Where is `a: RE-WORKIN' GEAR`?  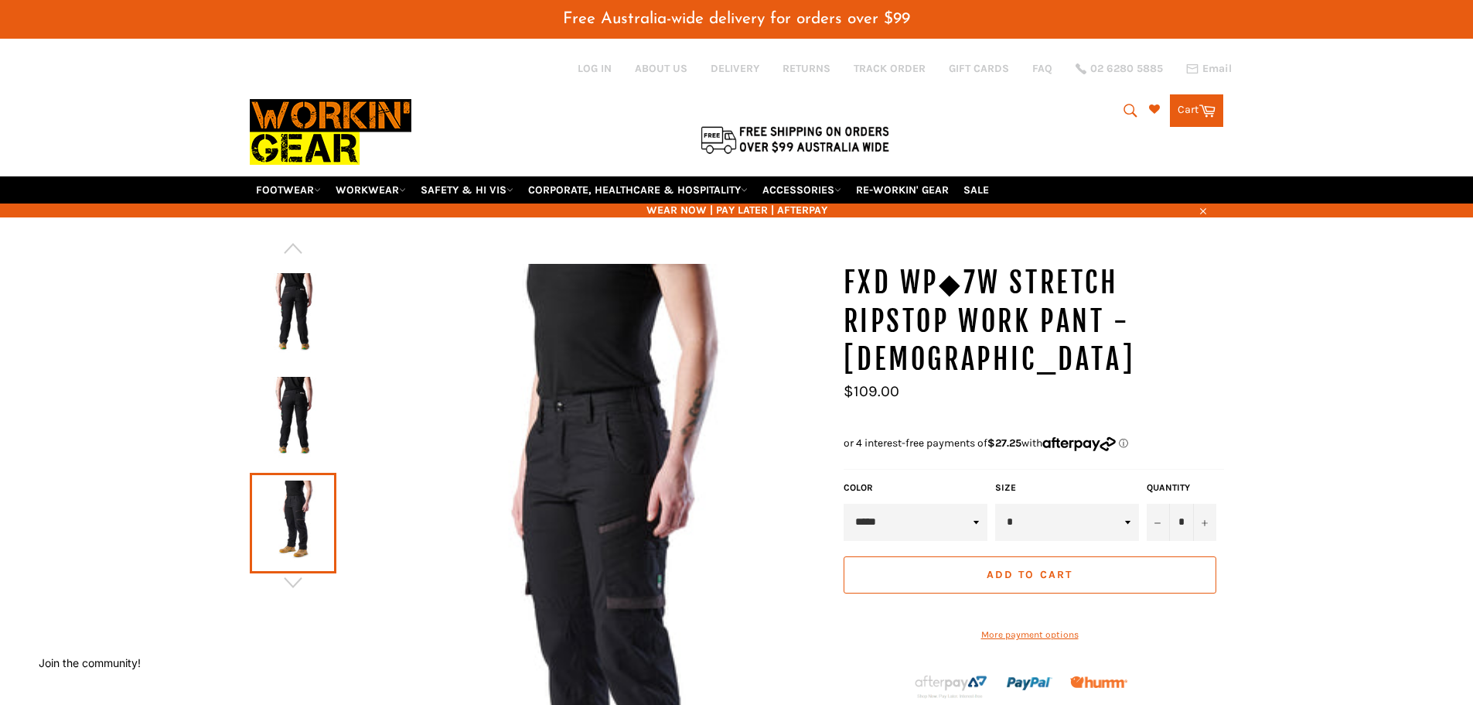 a: RE-WORKIN' GEAR is located at coordinates (903, 189).